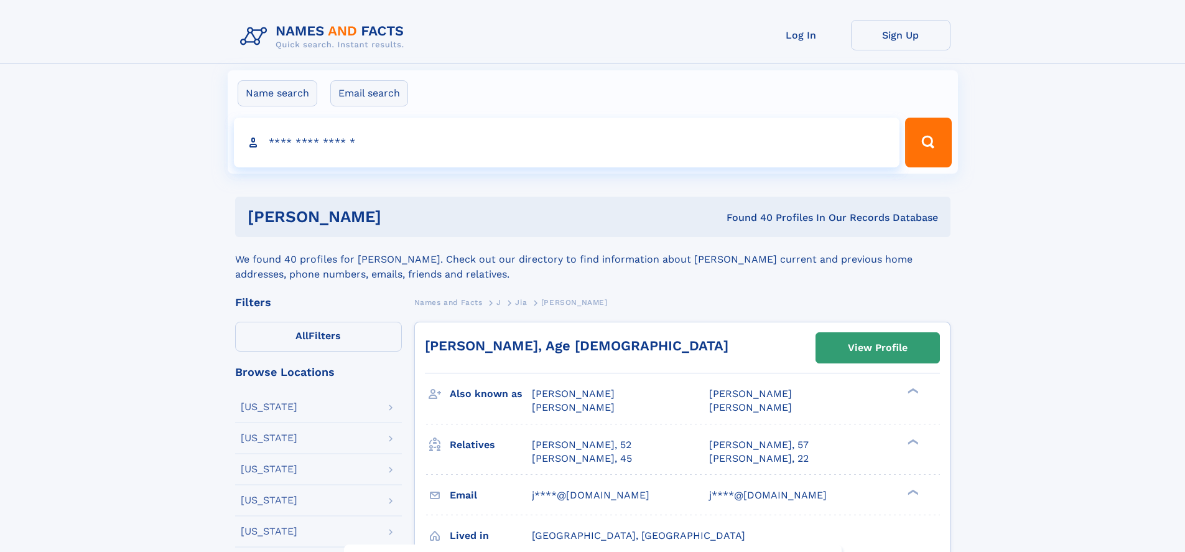  What do you see at coordinates (325, 37) in the screenshot?
I see `img: Logo Names and Facts` at bounding box center [325, 37].